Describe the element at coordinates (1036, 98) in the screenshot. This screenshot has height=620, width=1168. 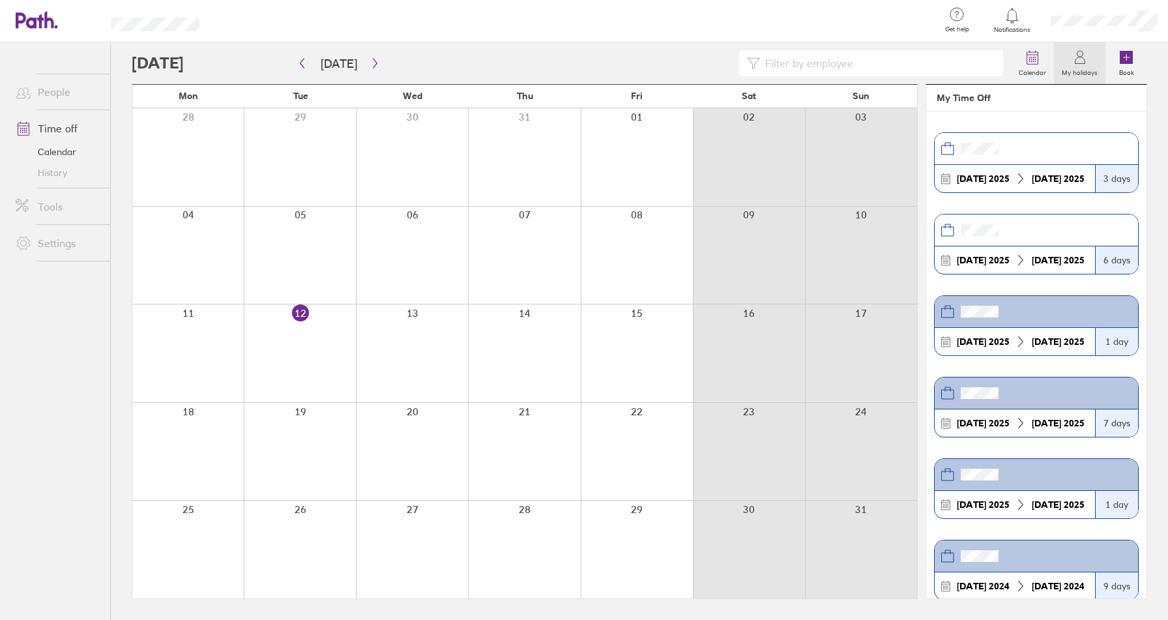
I see `header: My Time Off` at that location.